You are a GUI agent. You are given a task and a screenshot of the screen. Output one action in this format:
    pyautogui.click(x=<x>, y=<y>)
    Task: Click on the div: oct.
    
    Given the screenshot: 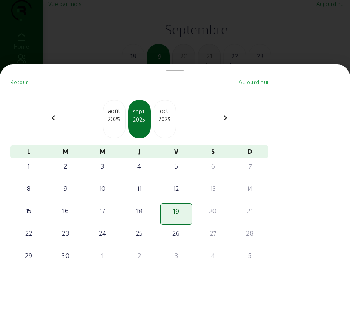 What is the action you would take?
    pyautogui.click(x=164, y=111)
    